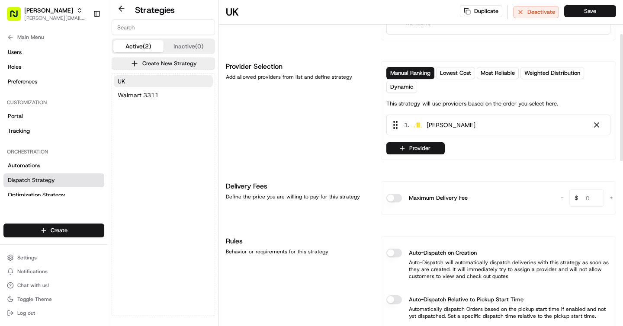 This screenshot has width=623, height=326. What do you see at coordinates (15, 116) in the screenshot?
I see `span: Portal` at bounding box center [15, 116].